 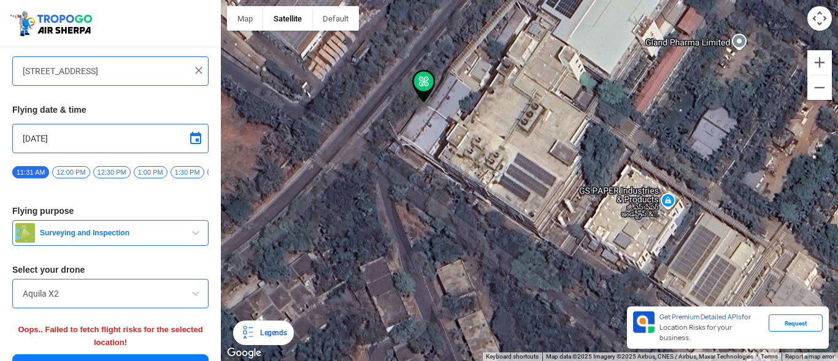 I want to click on div: for Location Risks for your business., so click(x=711, y=328).